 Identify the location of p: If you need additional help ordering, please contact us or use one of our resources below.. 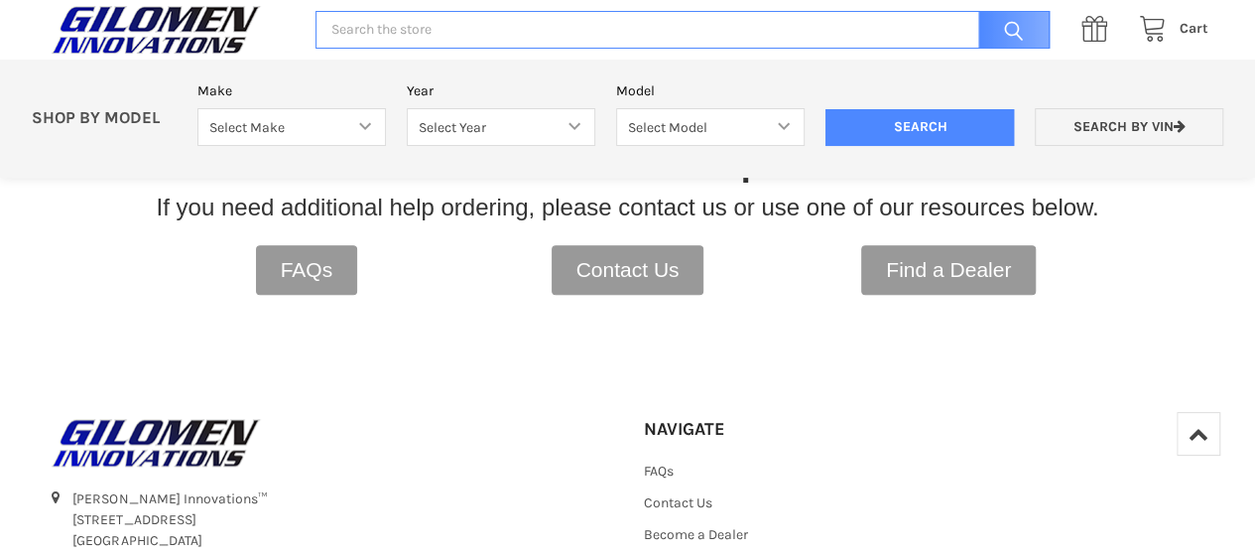
(628, 207).